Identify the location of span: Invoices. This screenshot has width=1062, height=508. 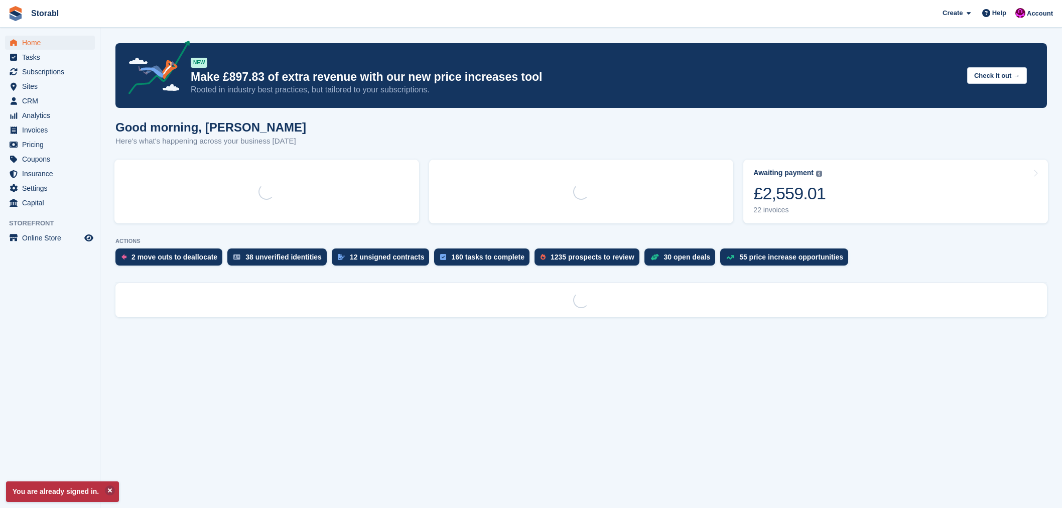
(52, 130).